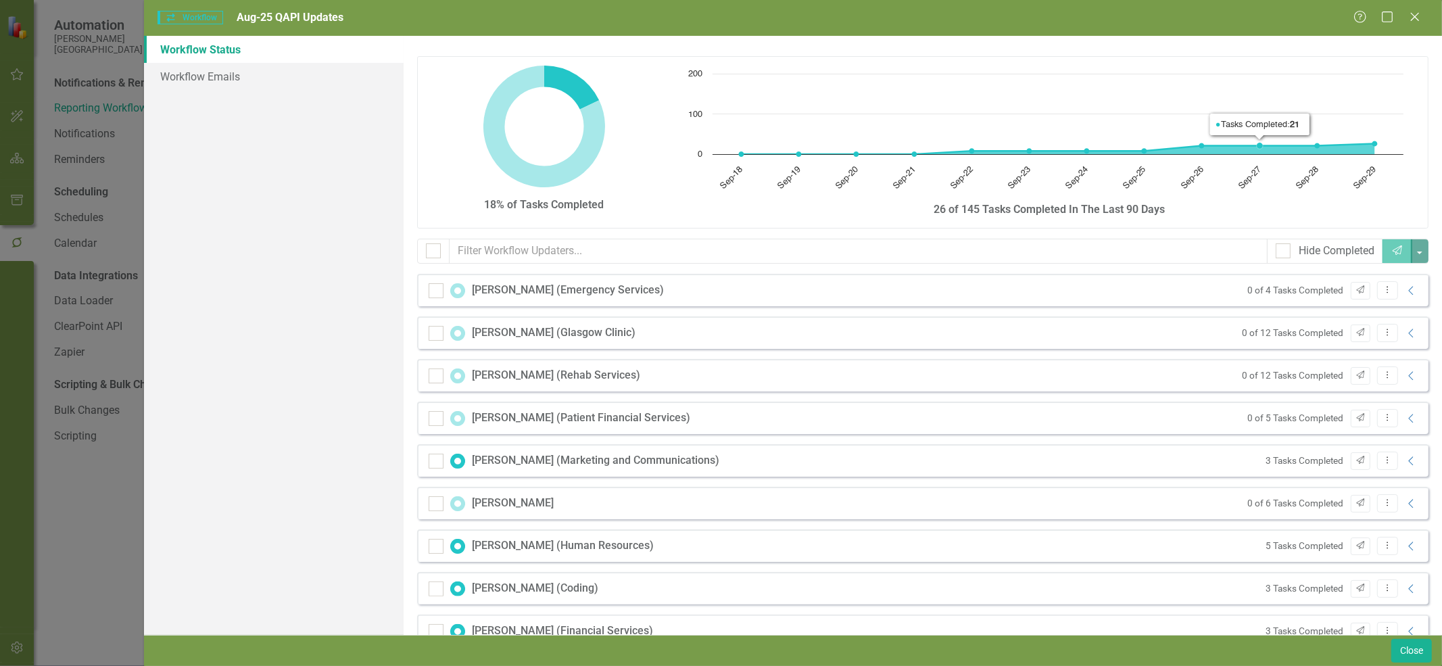 This screenshot has width=1442, height=666. Describe the element at coordinates (1045, 135) in the screenshot. I see `svg: Interactive chart` at that location.